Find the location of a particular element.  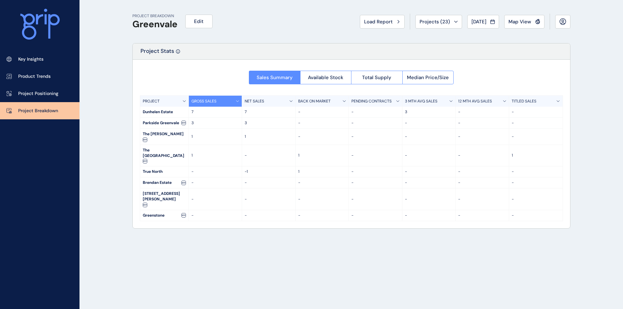

p: PENDING CONTRACTS is located at coordinates (372, 101).